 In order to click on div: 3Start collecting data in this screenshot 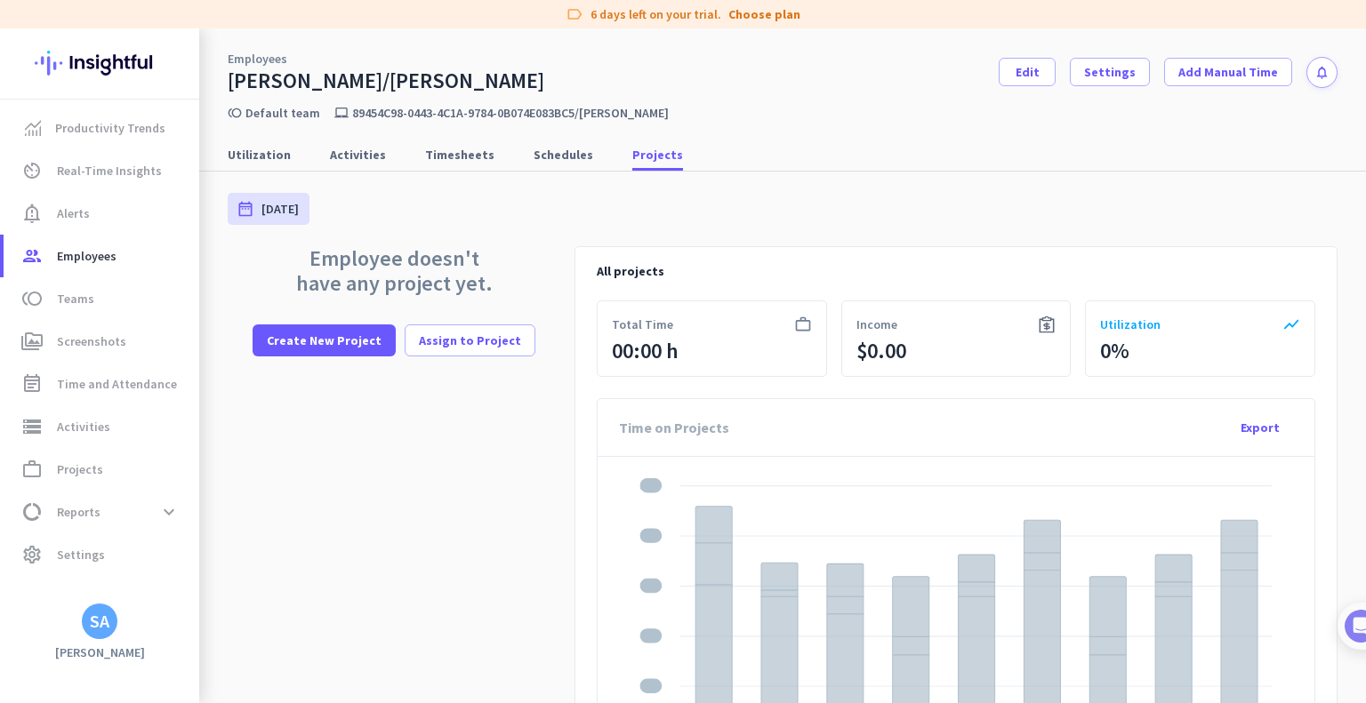, I will do `click(178, 335)`.